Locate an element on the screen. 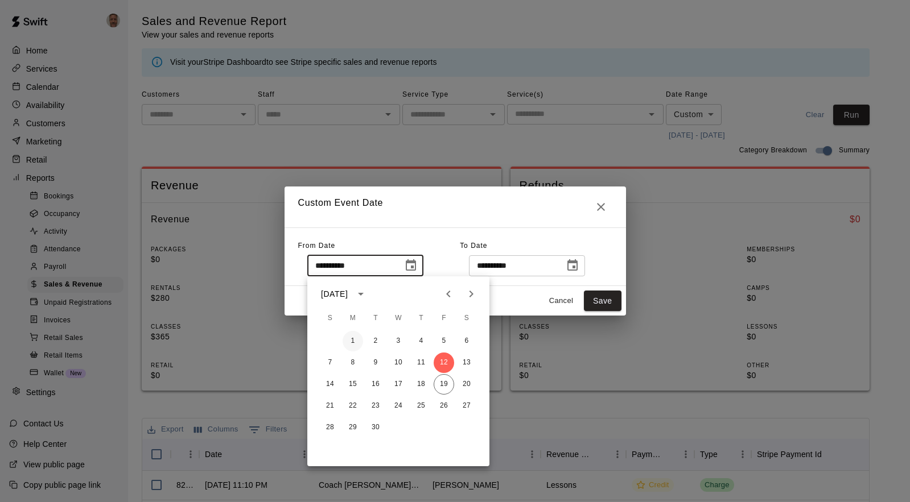 The height and width of the screenshot is (502, 910). button: Next month is located at coordinates (471, 294).